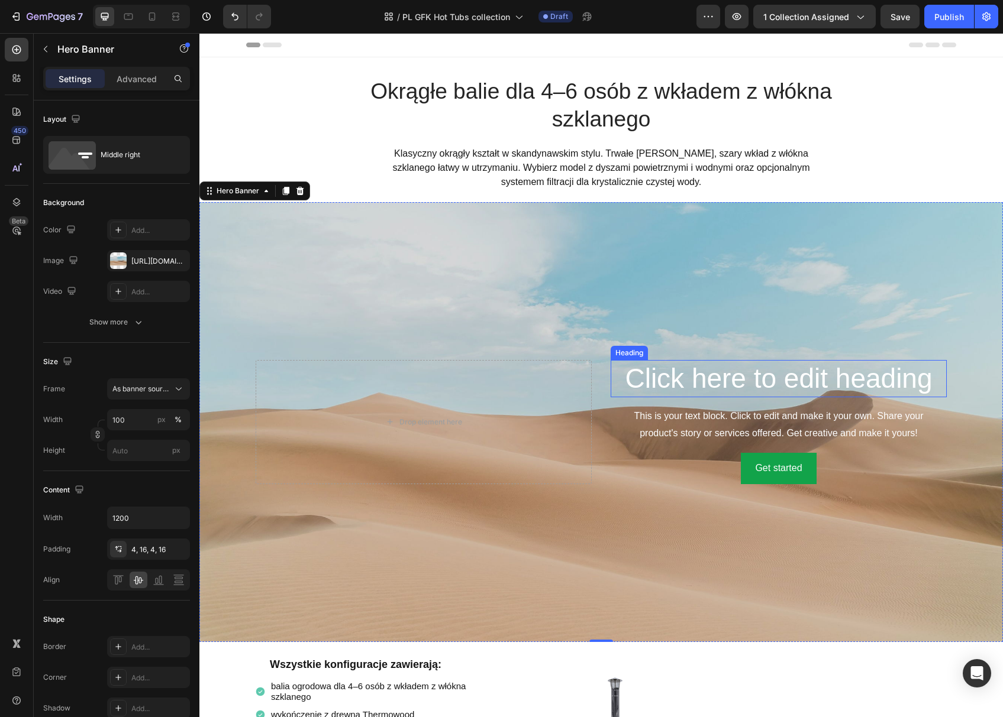  I want to click on p: wykończenie z drewna Thermowood, so click(172, 682).